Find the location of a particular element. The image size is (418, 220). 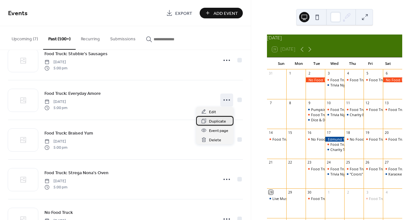

div: 18 is located at coordinates (348, 133).